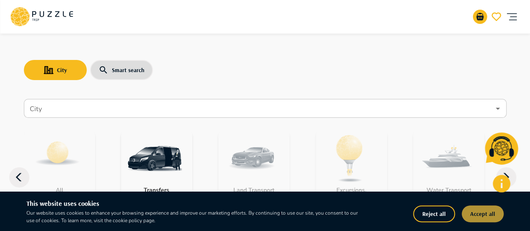  Describe the element at coordinates (122, 70) in the screenshot. I see `button: search-with-elastic-search` at that location.